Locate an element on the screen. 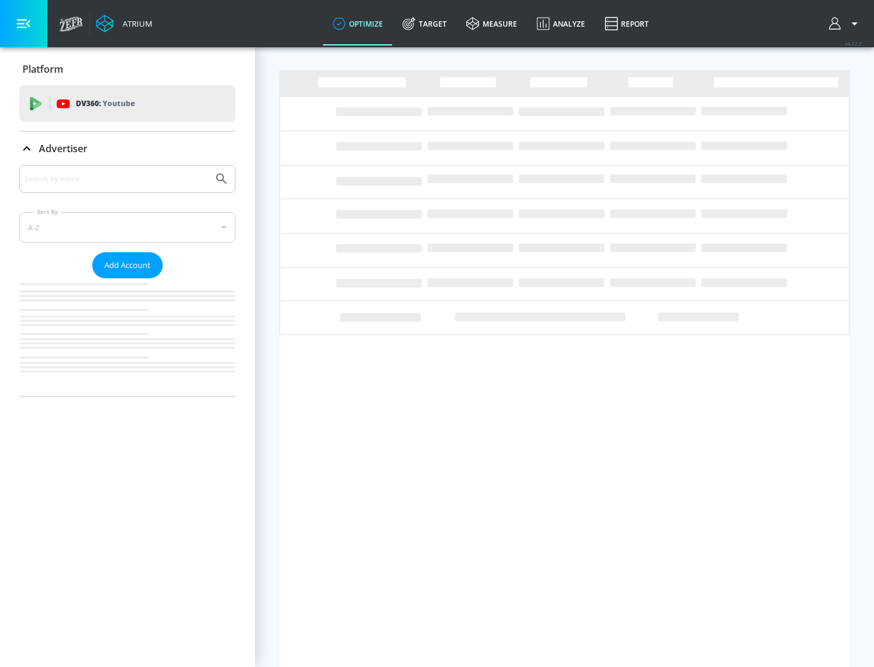 Image resolution: width=874 pixels, height=667 pixels. a: Report is located at coordinates (626, 24).